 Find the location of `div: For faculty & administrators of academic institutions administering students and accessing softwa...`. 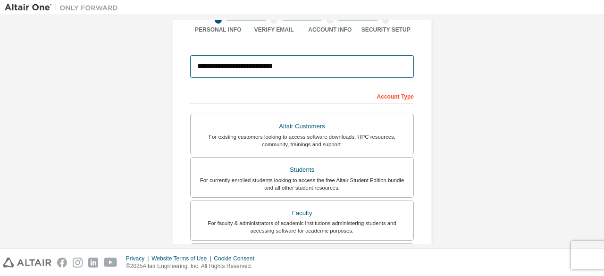

div: For faculty & administrators of academic institutions administering students and accessing softwa... is located at coordinates (302, 227).